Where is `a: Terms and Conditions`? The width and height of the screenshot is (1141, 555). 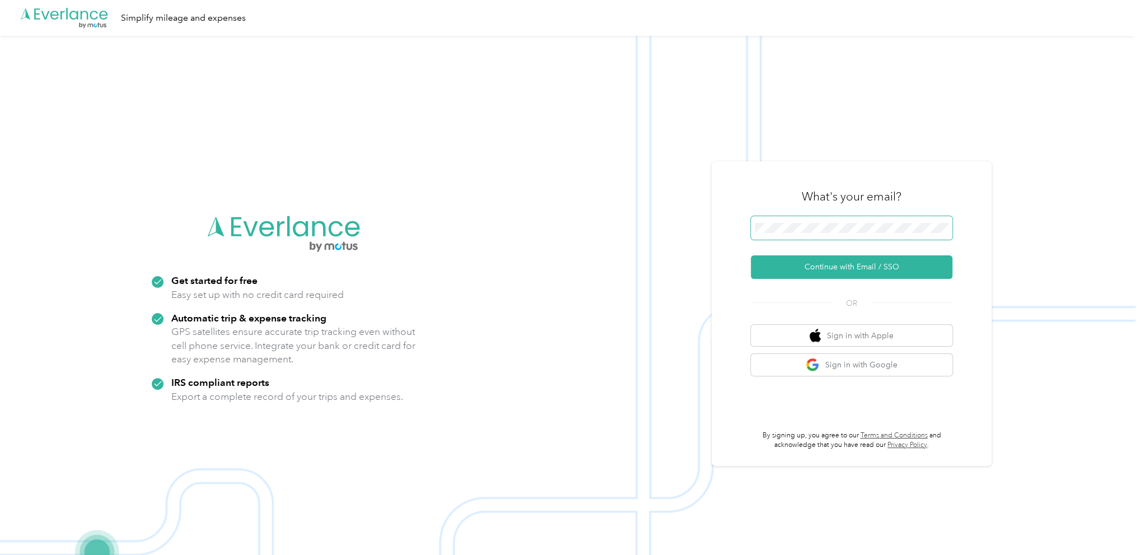 a: Terms and Conditions is located at coordinates (894, 435).